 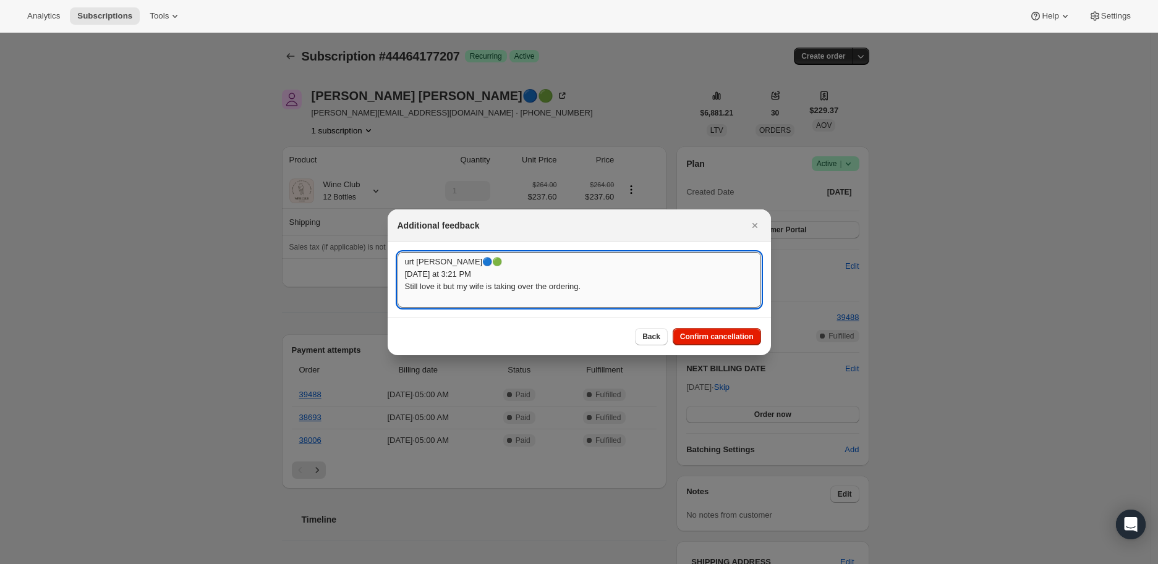 What do you see at coordinates (43, 16) in the screenshot?
I see `button: Analytics` at bounding box center [43, 16].